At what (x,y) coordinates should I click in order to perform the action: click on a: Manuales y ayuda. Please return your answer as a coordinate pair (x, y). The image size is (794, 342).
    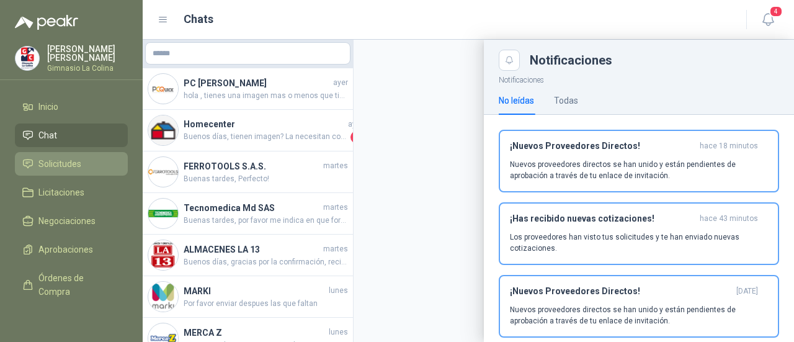
    Looking at the image, I should click on (71, 320).